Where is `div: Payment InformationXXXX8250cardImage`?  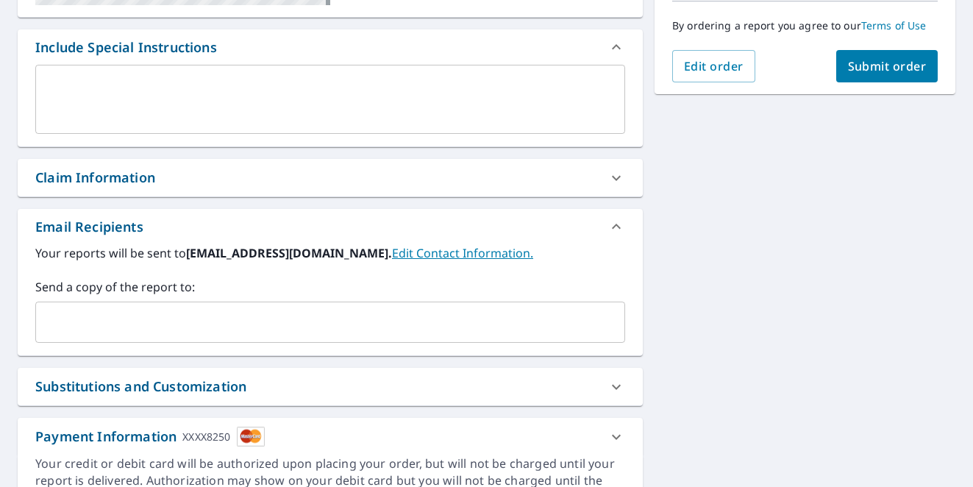
div: Payment InformationXXXX8250cardImage is located at coordinates (330, 436).